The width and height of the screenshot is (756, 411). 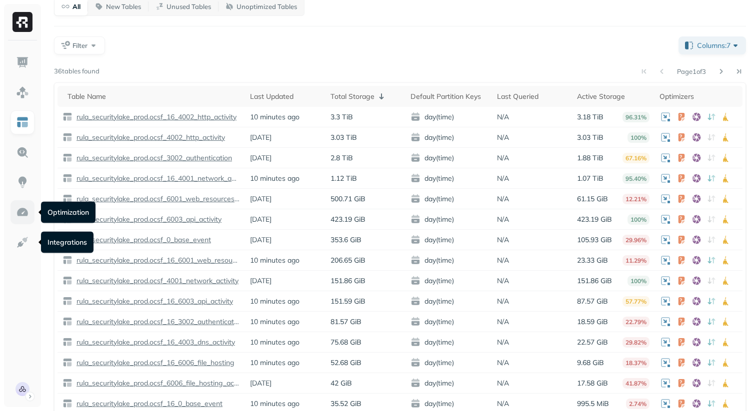 What do you see at coordinates (590, 158) in the screenshot?
I see `p: 1.88 TiB` at bounding box center [590, 158].